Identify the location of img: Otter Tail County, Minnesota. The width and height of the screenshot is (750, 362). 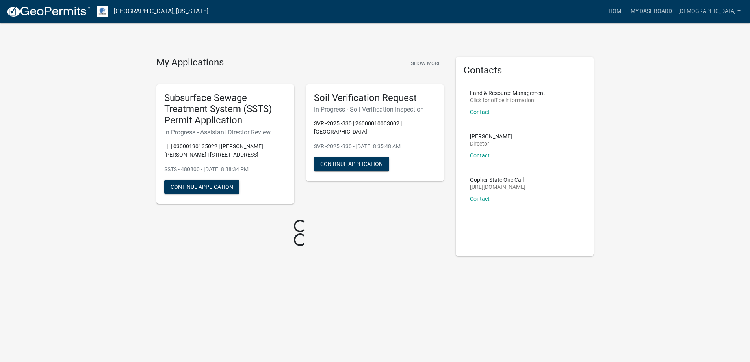
(102, 11).